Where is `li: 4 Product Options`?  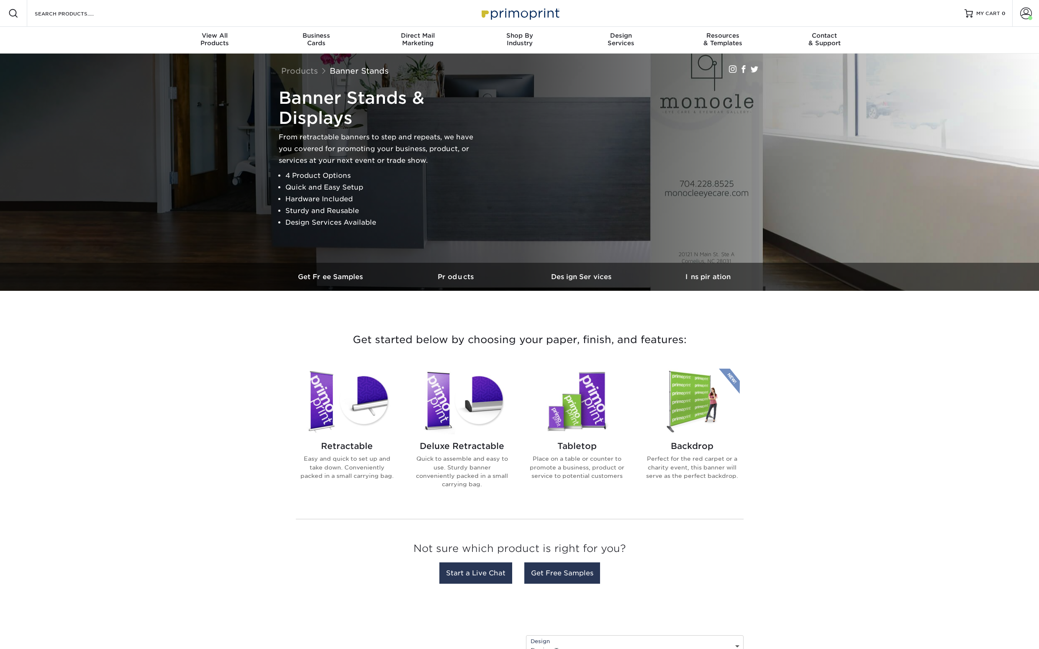 li: 4 Product Options is located at coordinates (387, 176).